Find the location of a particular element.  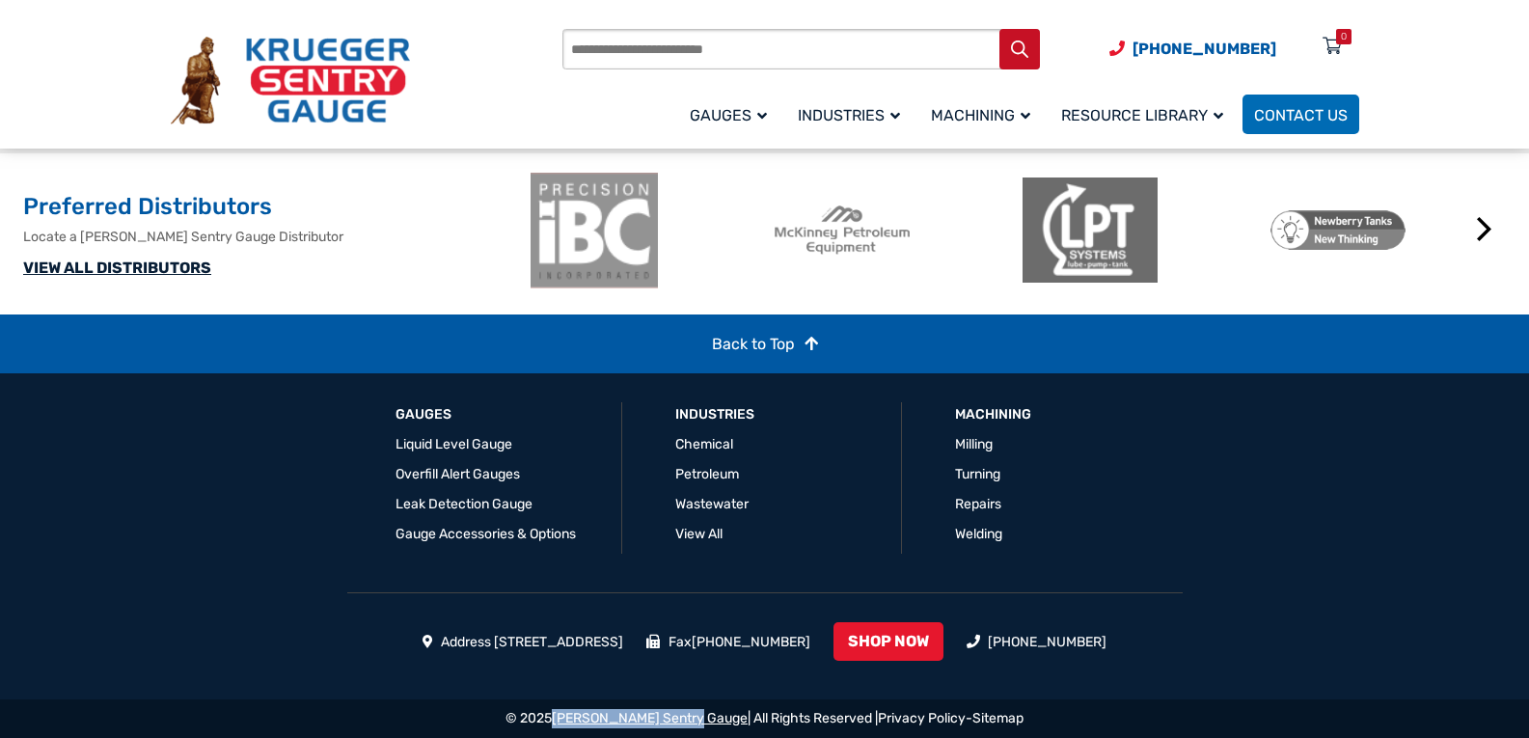

li: Fax is located at coordinates (728, 642).